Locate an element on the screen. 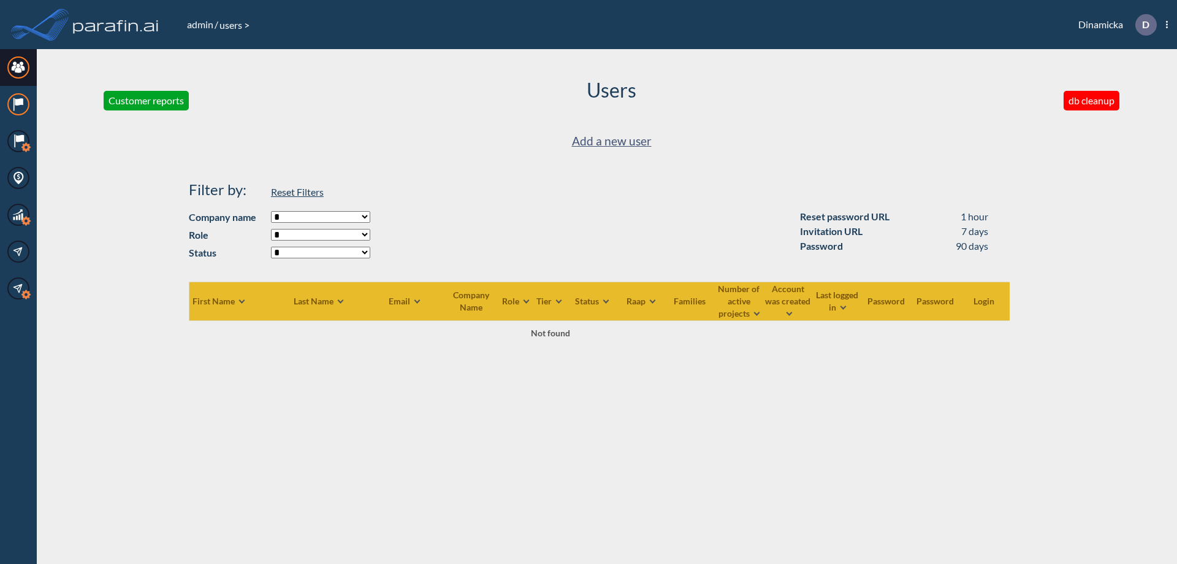 This screenshot has width=1177, height=564. div: 7 days is located at coordinates (975, 231).